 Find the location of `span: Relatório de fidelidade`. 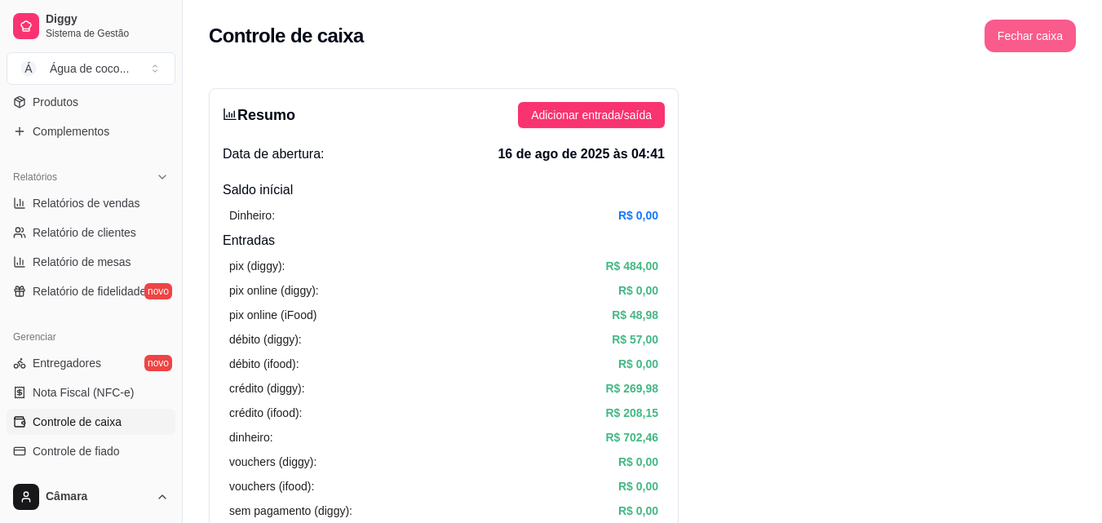

span: Relatório de fidelidade is located at coordinates (89, 291).